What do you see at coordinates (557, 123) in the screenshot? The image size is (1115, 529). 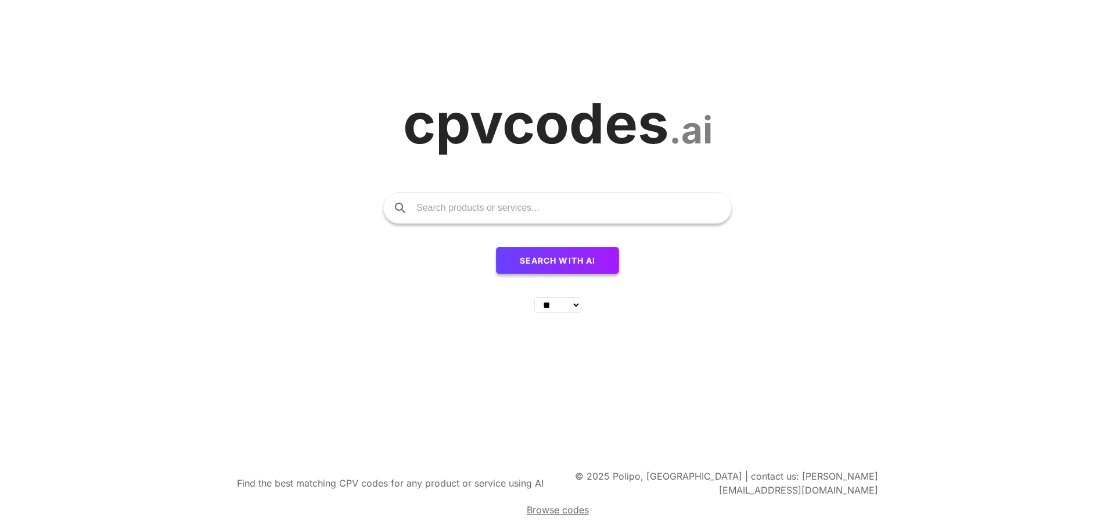 I see `a: cpvcodes.ai` at bounding box center [557, 123].